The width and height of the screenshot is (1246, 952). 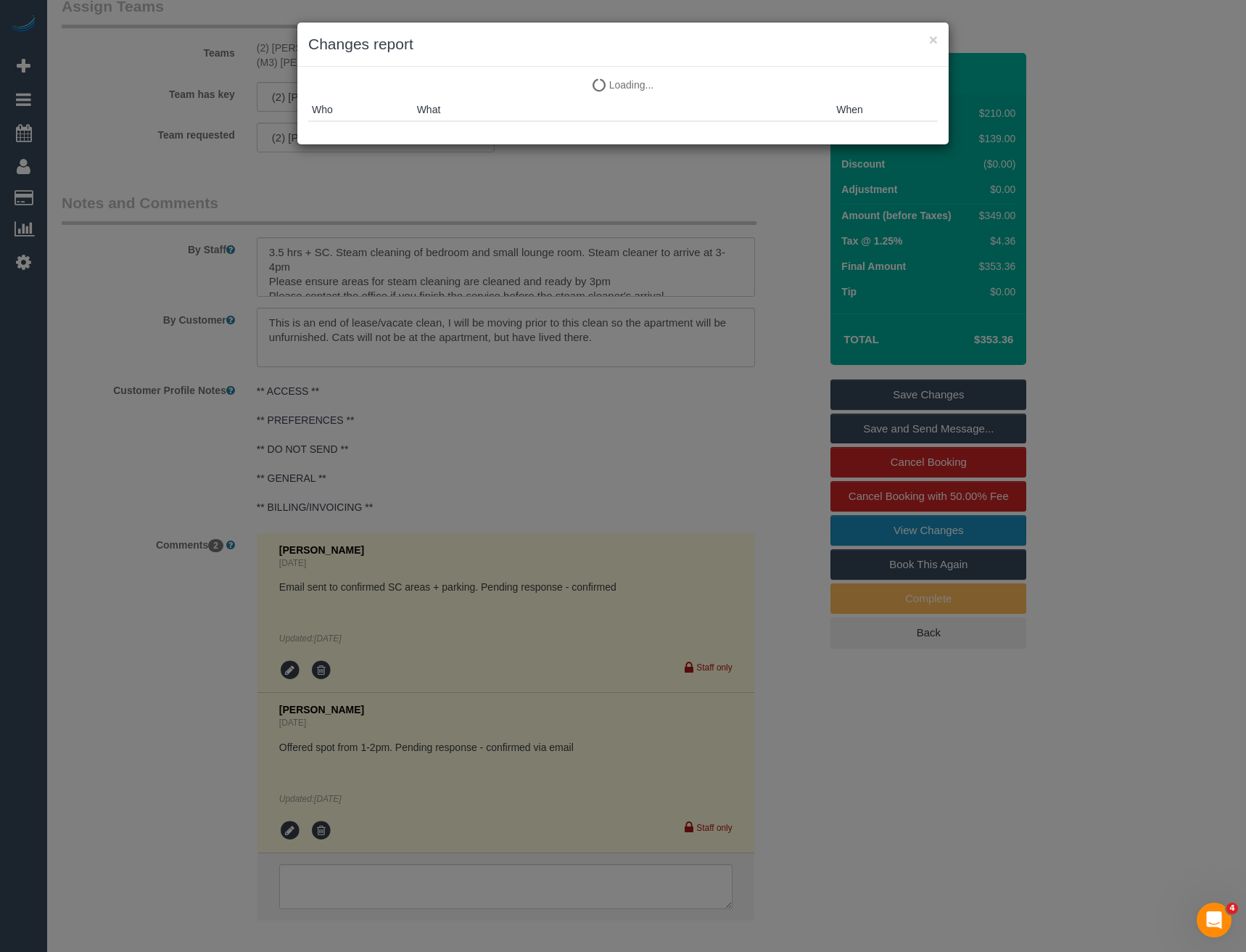 What do you see at coordinates (623, 44) in the screenshot?
I see `h3: Changes report` at bounding box center [623, 44].